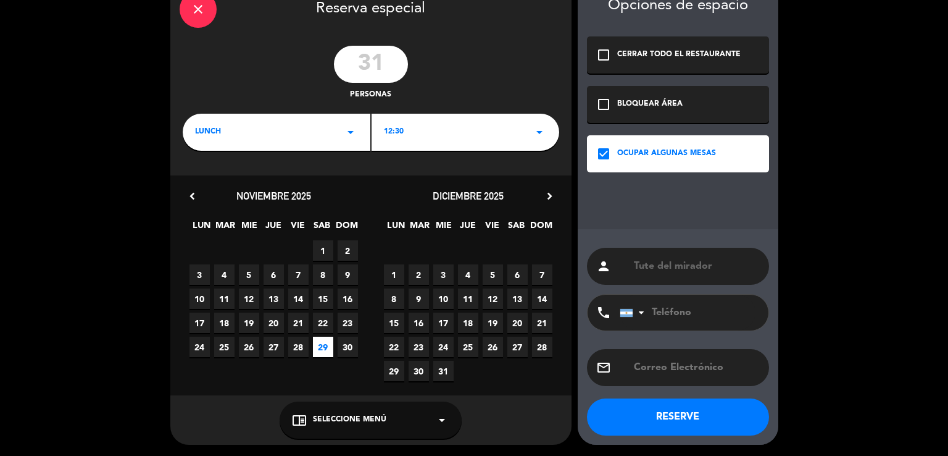 This screenshot has height=456, width=948. I want to click on div: Argentina: +54, so click(635, 312).